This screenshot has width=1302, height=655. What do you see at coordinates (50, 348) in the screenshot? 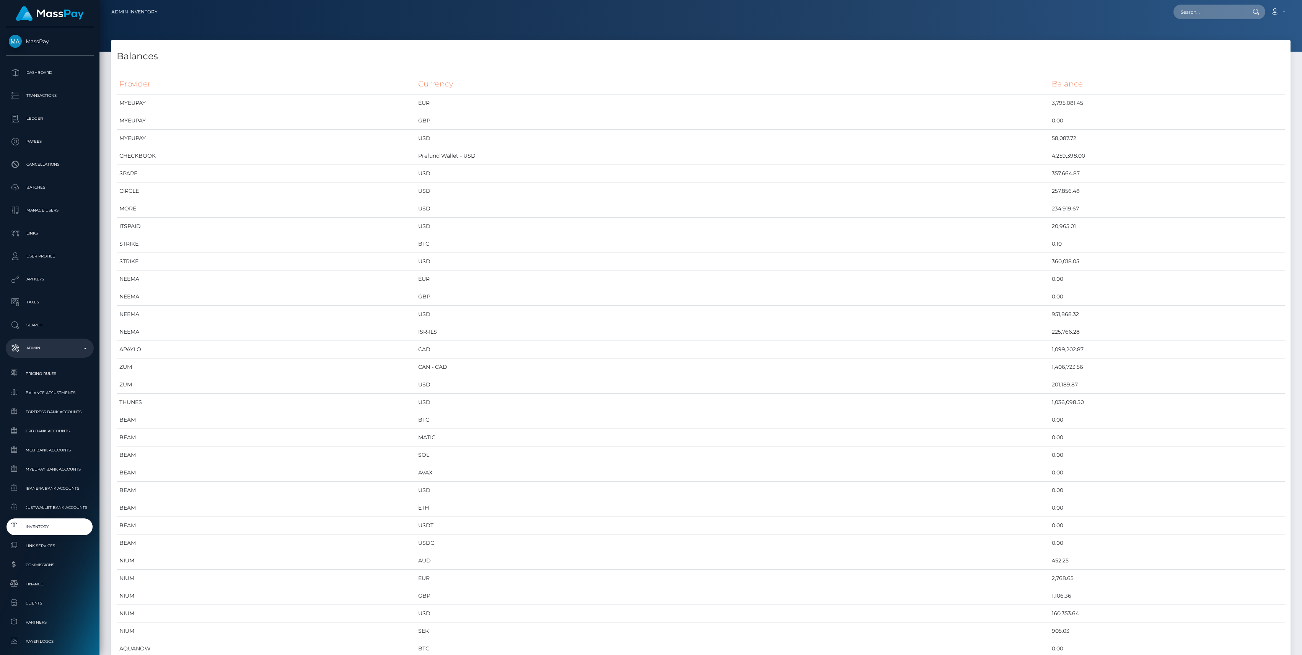
I see `a: Admin` at bounding box center [50, 348].